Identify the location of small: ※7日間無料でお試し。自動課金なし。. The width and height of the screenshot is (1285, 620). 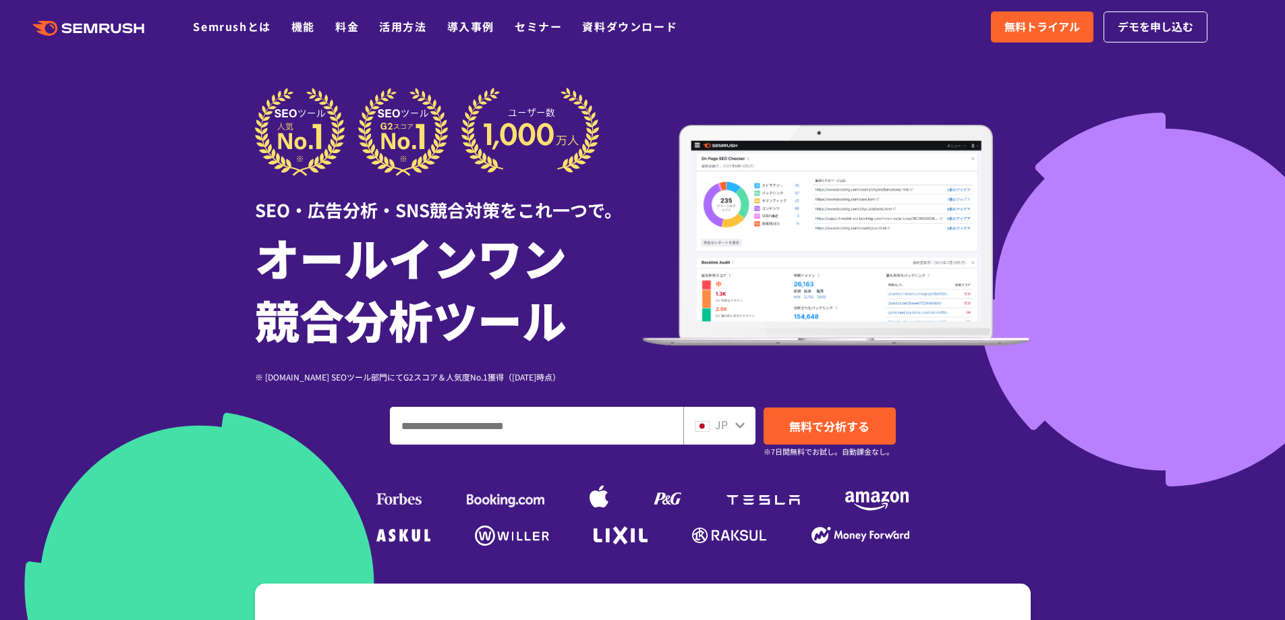
(828, 451).